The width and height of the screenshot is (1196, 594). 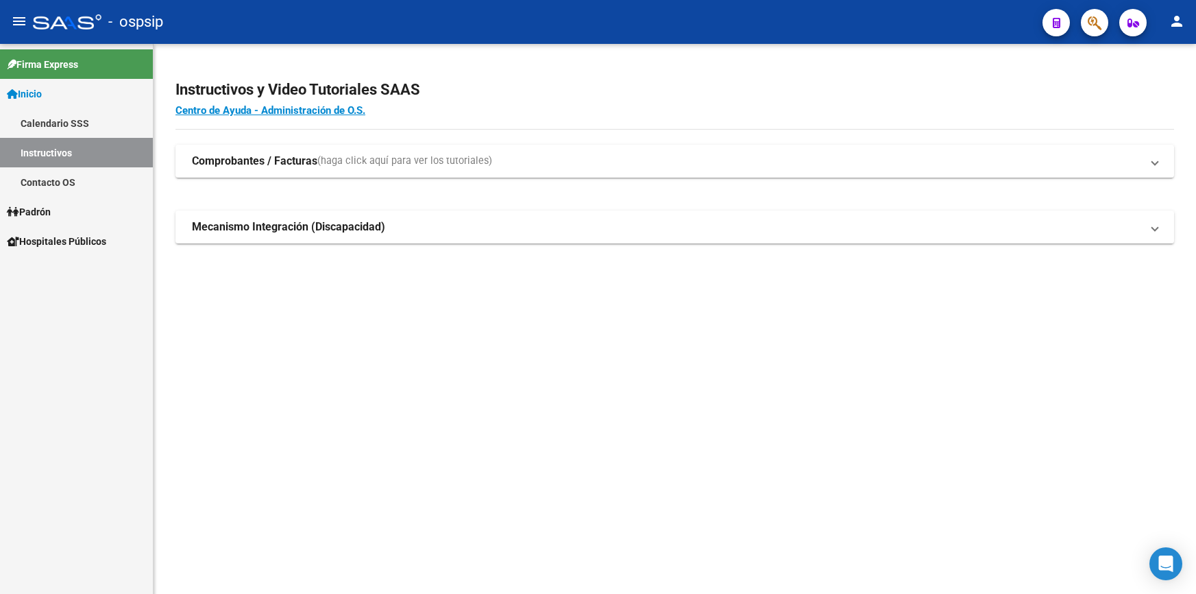 What do you see at coordinates (674, 227) in the screenshot?
I see `mat-expansion-panel-header: Mecanismo Integración (Discapacidad)` at bounding box center [674, 227].